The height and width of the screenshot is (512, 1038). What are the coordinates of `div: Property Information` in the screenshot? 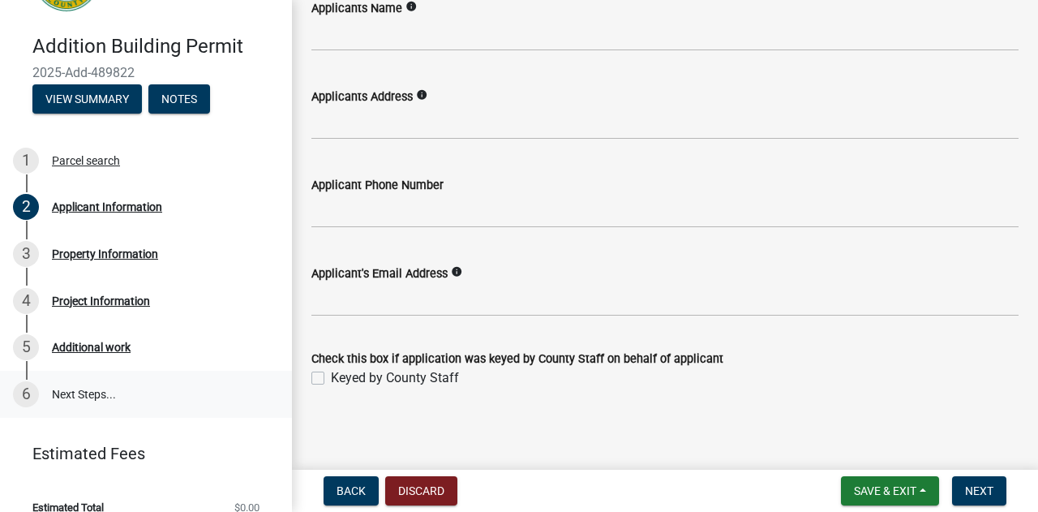 It's located at (105, 254).